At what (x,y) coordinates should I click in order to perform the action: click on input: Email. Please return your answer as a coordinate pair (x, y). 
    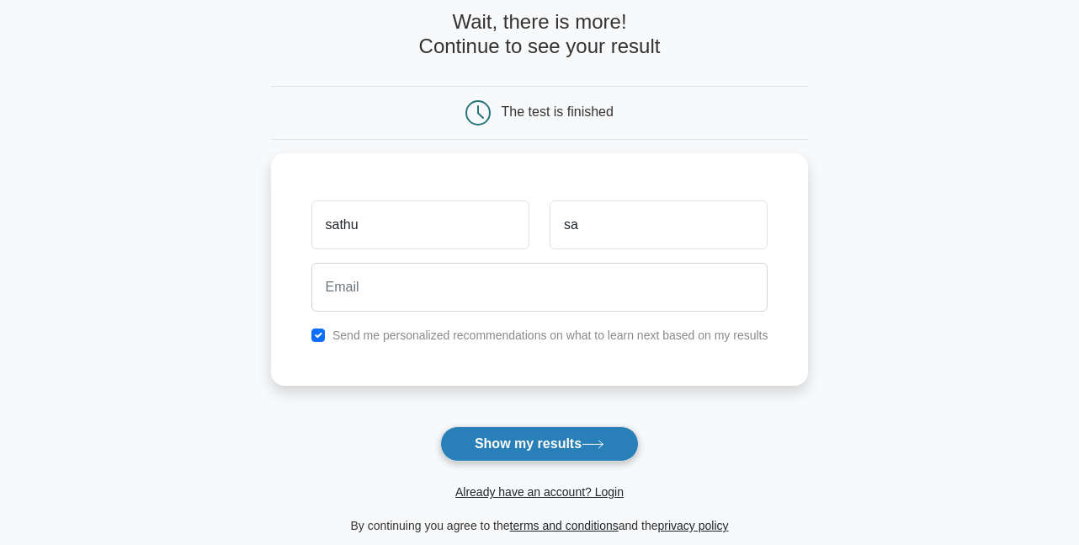
    Looking at the image, I should click on (539, 287).